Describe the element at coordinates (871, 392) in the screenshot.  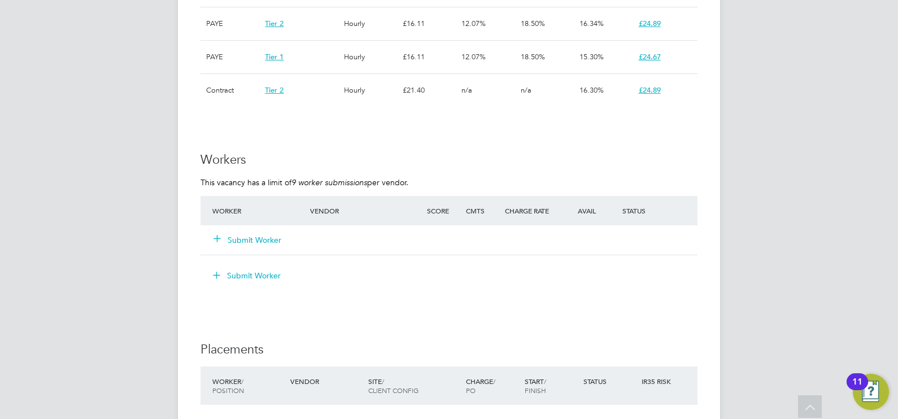
I see `button: Open Resource Center, 11 new notifications` at that location.